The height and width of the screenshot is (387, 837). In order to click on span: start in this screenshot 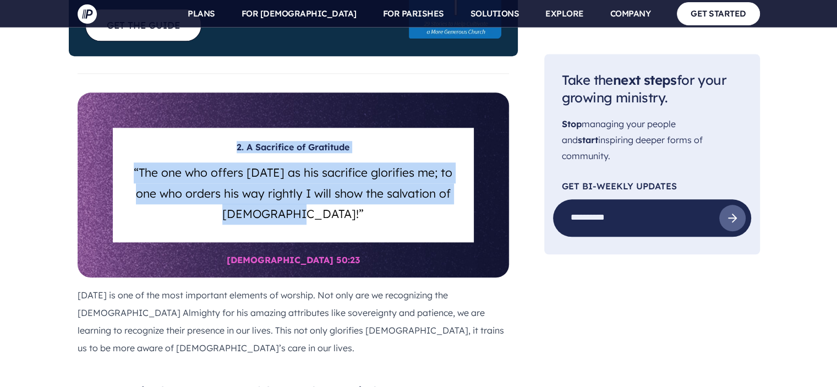, I will do `click(587, 140)`.